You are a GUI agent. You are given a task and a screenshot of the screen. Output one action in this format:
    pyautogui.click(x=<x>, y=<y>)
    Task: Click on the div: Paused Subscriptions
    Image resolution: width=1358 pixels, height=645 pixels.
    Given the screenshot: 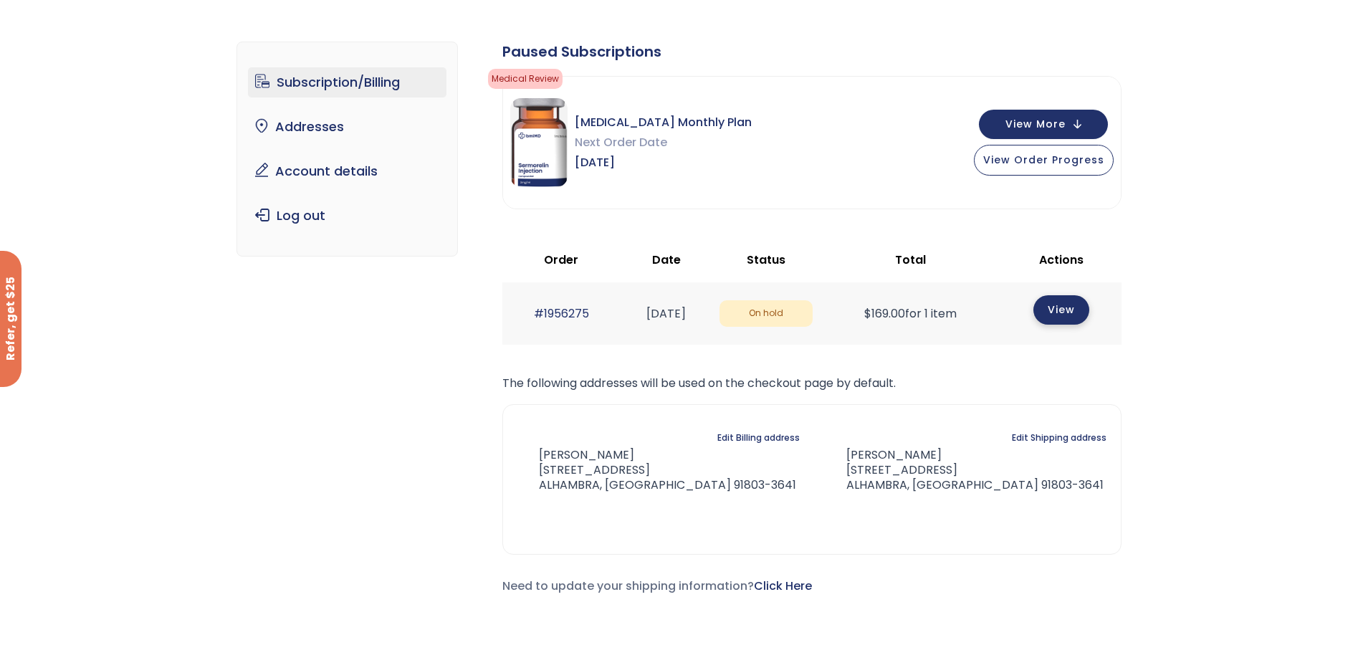 What is the action you would take?
    pyautogui.click(x=812, y=52)
    